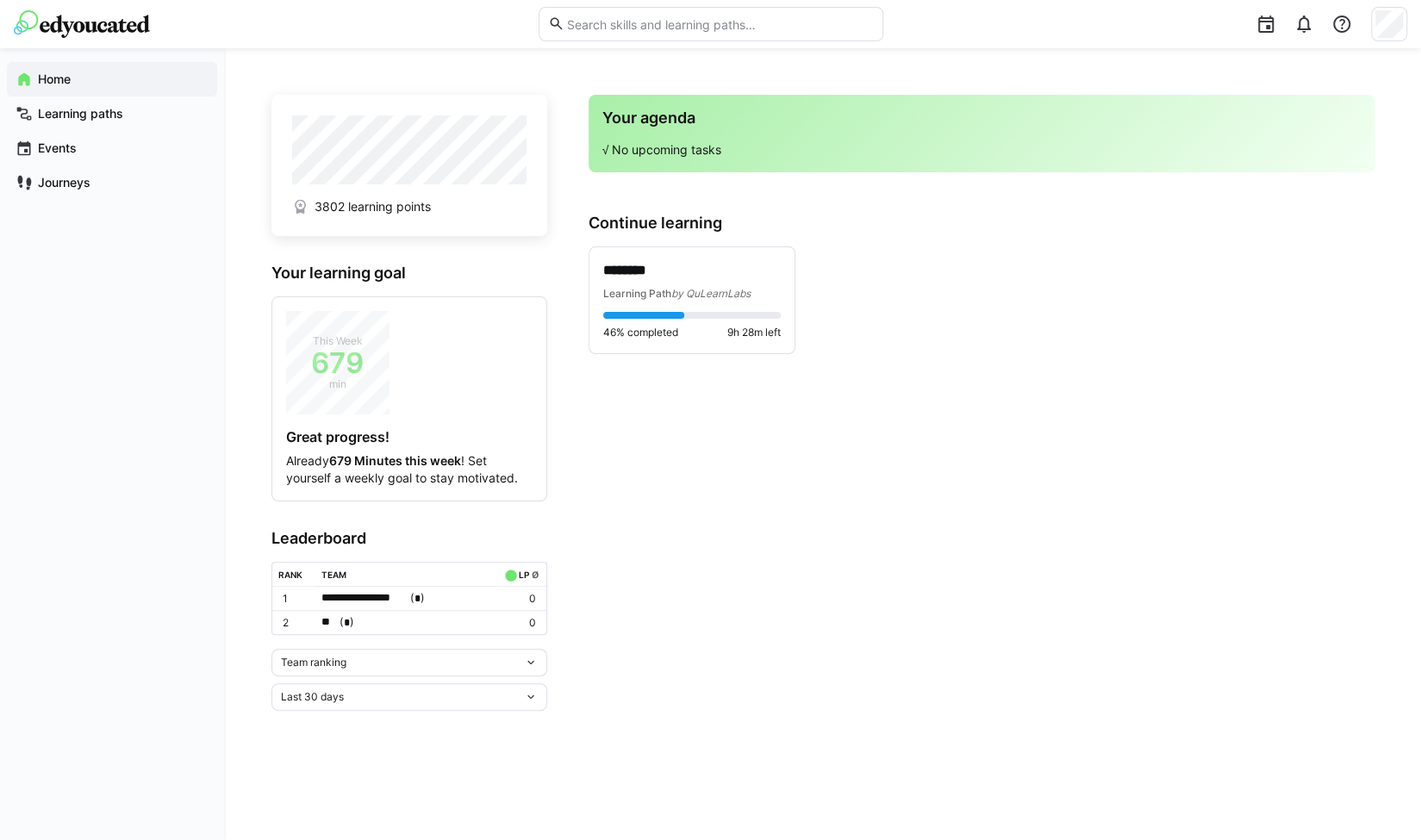  What do you see at coordinates (535, 572) in the screenshot?
I see `a: ø` at bounding box center [535, 572].